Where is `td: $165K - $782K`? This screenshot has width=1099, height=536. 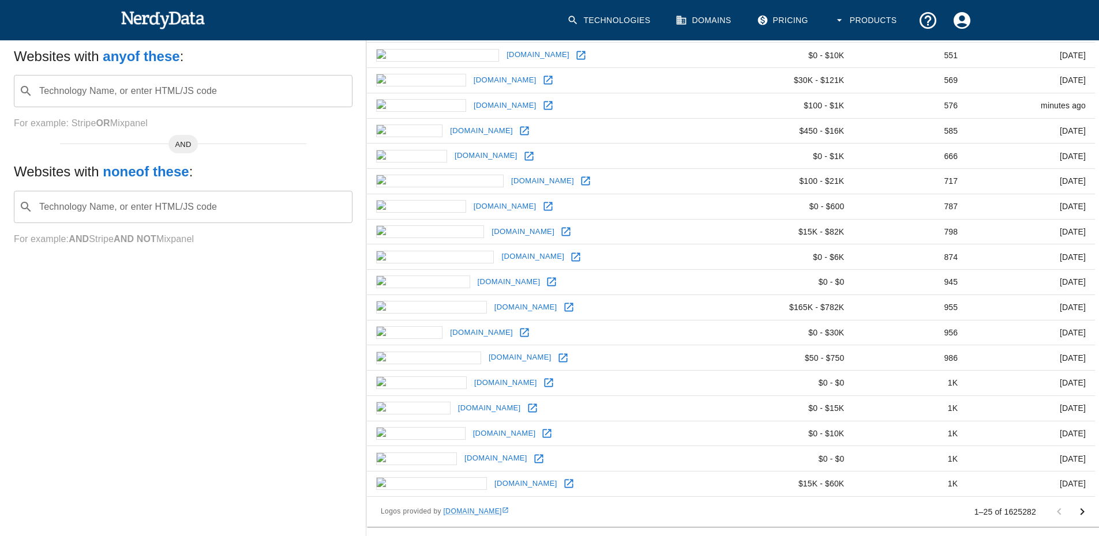
td: $165K - $782K is located at coordinates (794, 307).